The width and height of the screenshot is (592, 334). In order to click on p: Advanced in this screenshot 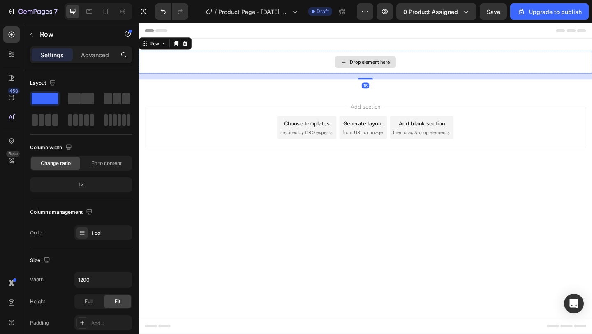, I will do `click(95, 55)`.